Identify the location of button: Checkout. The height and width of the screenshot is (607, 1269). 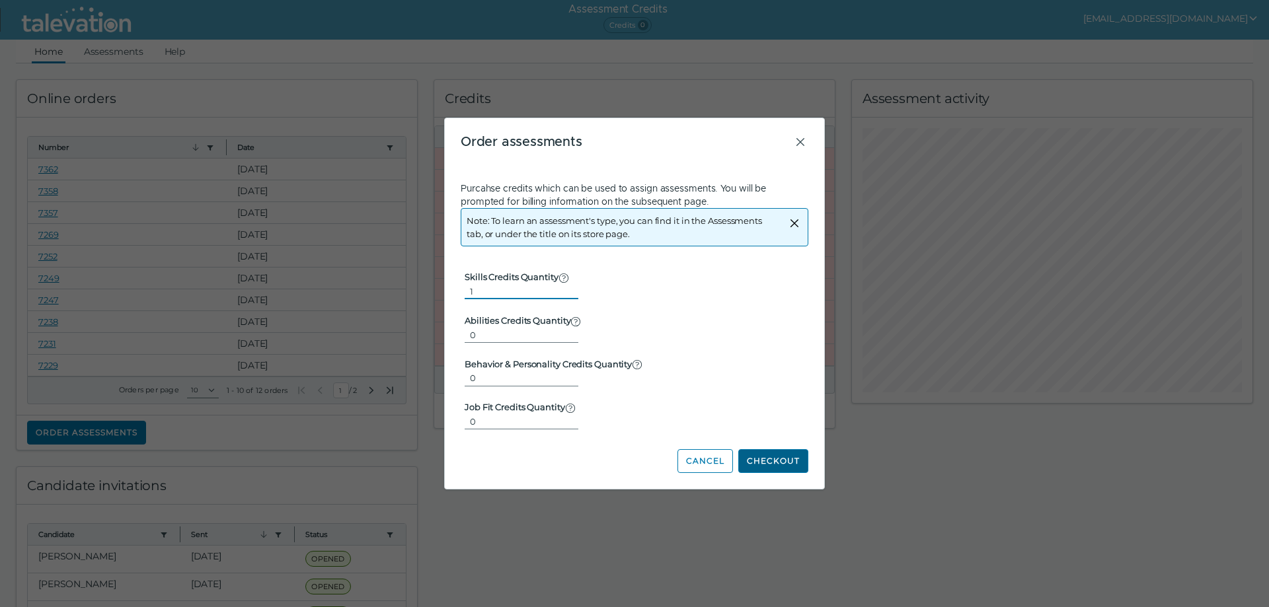
(773, 461).